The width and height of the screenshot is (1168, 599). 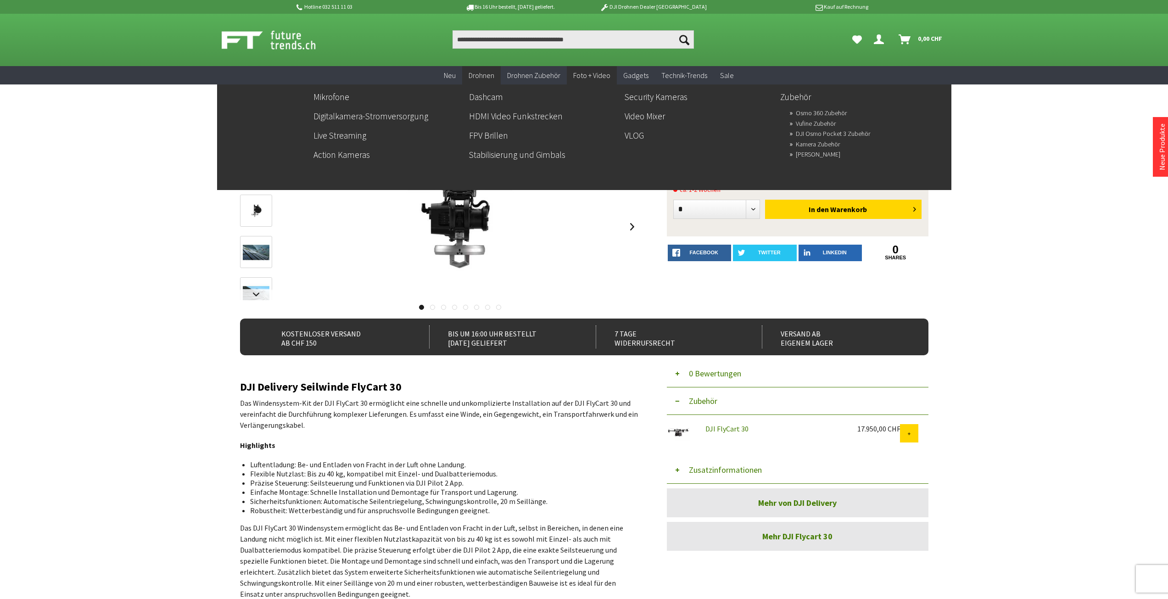 What do you see at coordinates (450, 75) in the screenshot?
I see `span: Neu` at bounding box center [450, 75].